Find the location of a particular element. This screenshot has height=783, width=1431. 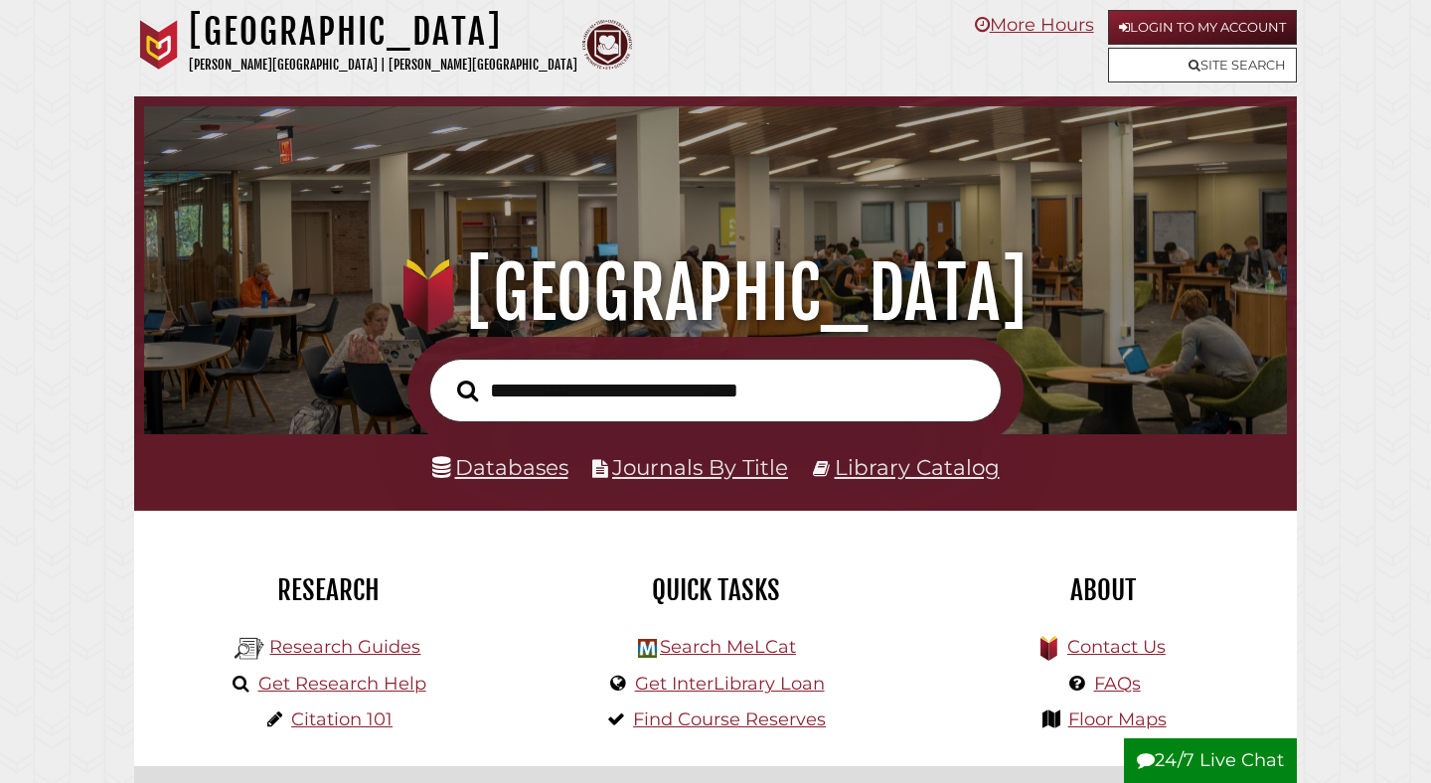

i: Search is located at coordinates (467, 389).